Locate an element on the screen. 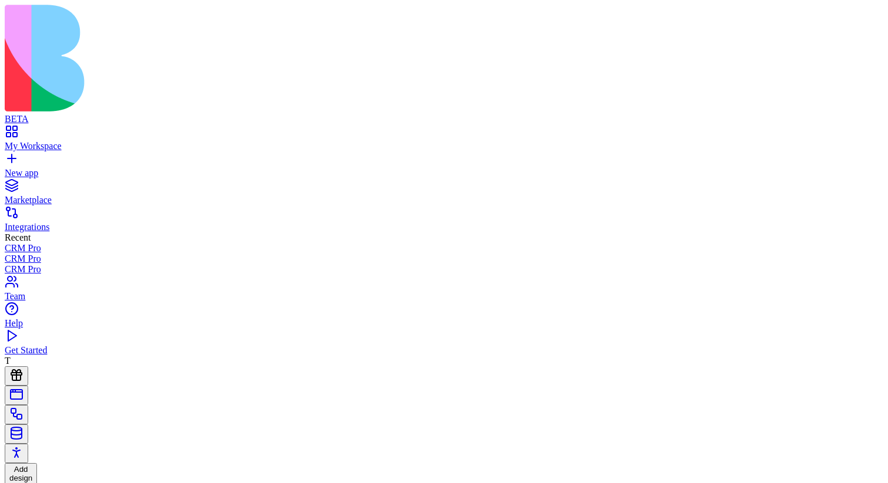 The height and width of the screenshot is (483, 888). div: BETA is located at coordinates (444, 119).